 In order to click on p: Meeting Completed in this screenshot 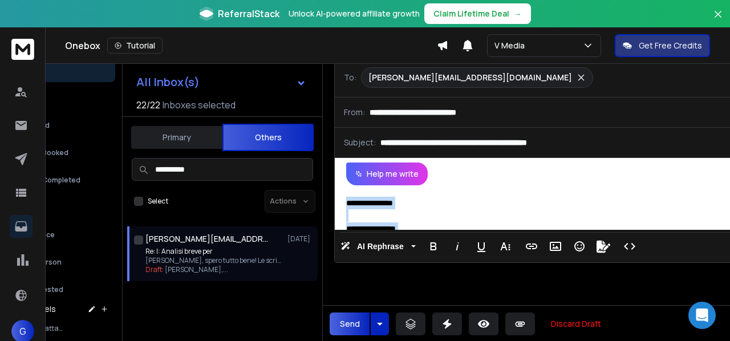, I will do `click(46, 180)`.